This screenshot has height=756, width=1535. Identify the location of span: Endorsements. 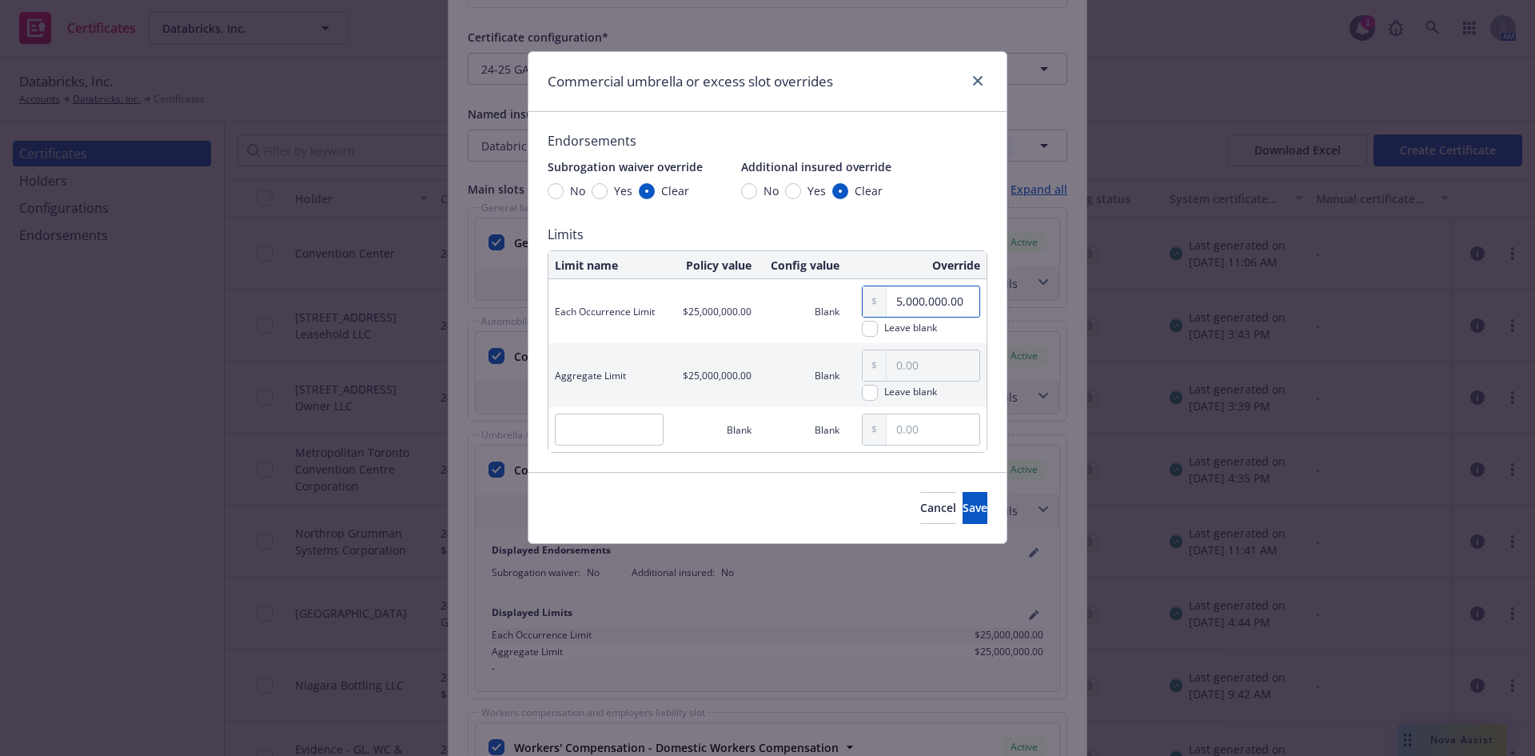
(768, 141).